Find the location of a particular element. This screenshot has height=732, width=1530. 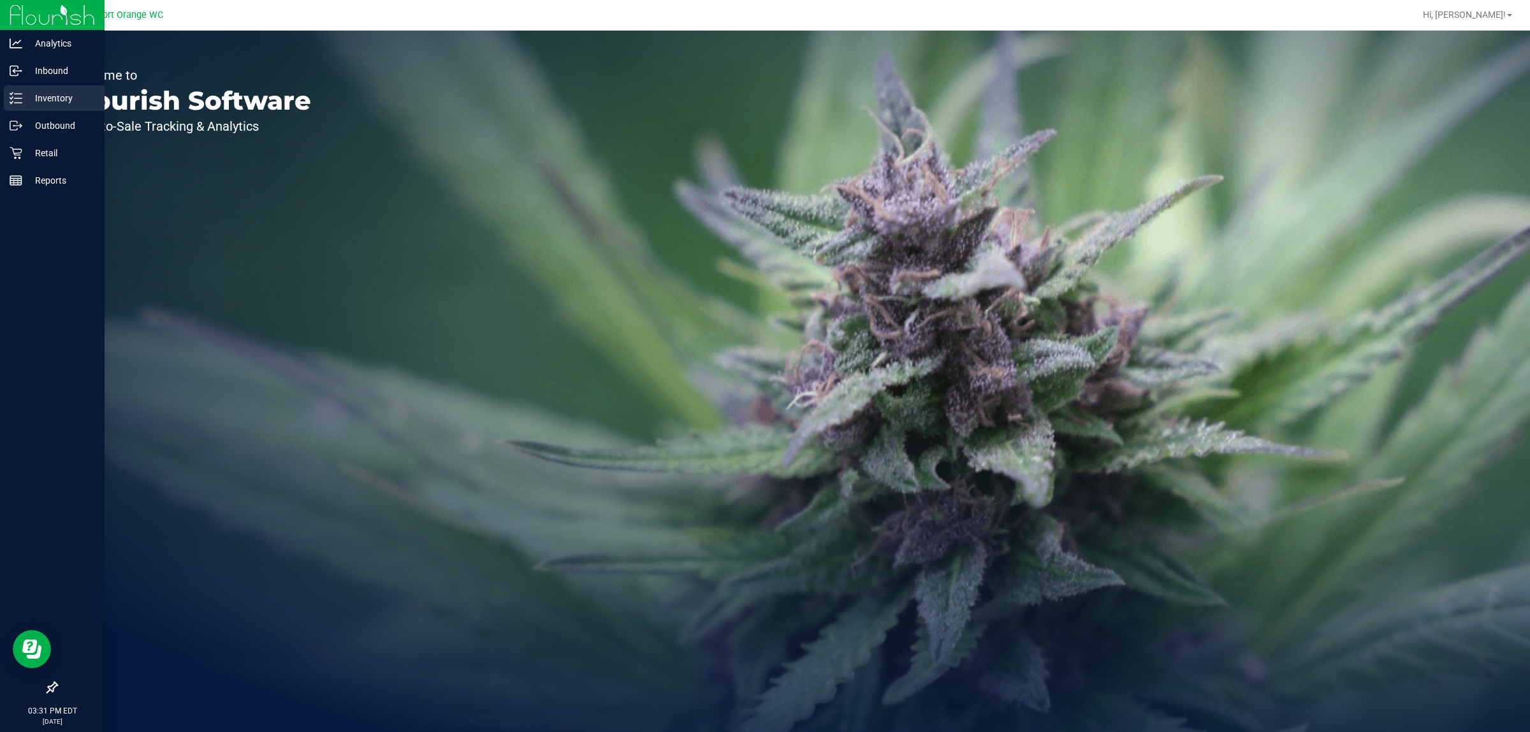

inline-svg: Inbound is located at coordinates (16, 71).